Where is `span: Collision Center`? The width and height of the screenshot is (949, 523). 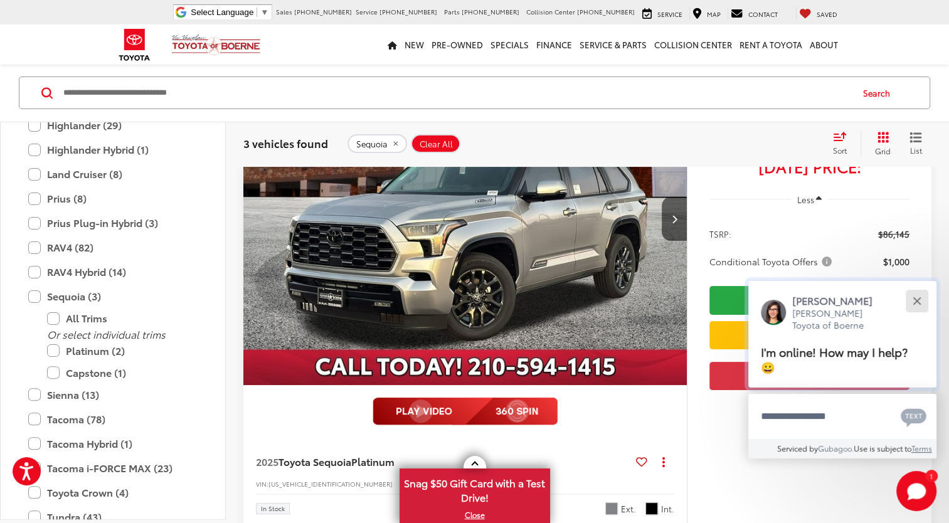
span: Collision Center is located at coordinates (551, 11).